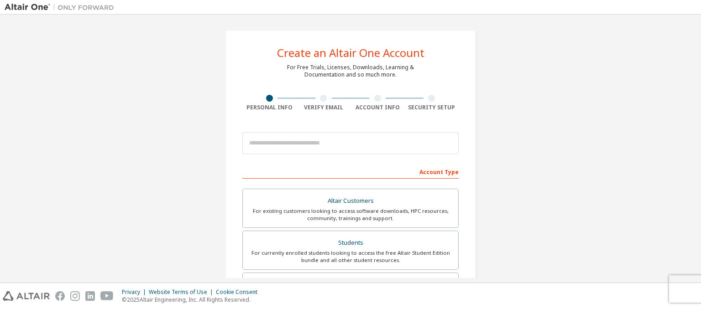  What do you see at coordinates (90, 296) in the screenshot?
I see `img: linkedin.svg` at bounding box center [90, 296].